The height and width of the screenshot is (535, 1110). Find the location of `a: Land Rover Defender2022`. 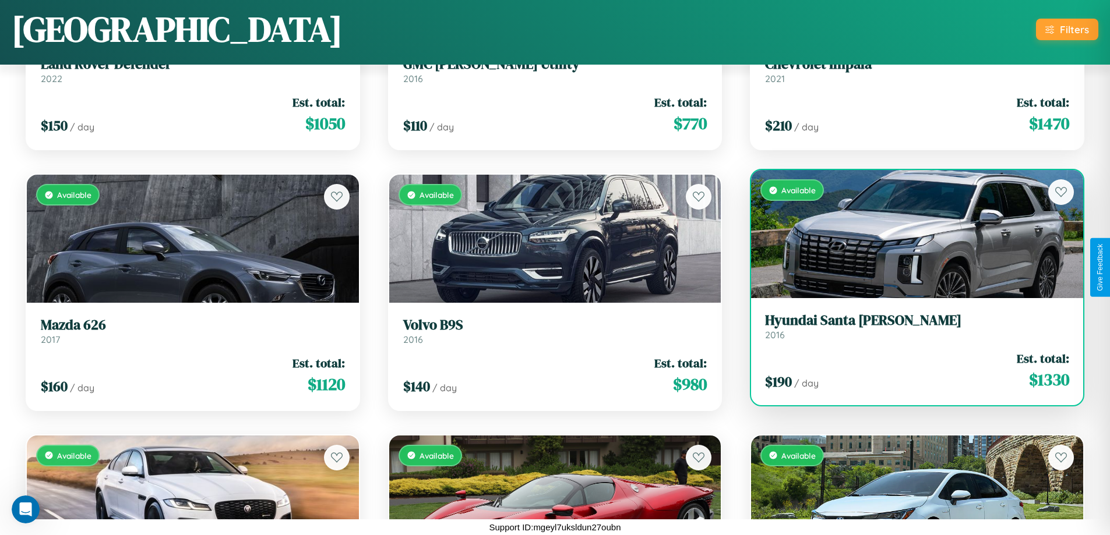

a: Land Rover Defender2022 is located at coordinates (193, 70).